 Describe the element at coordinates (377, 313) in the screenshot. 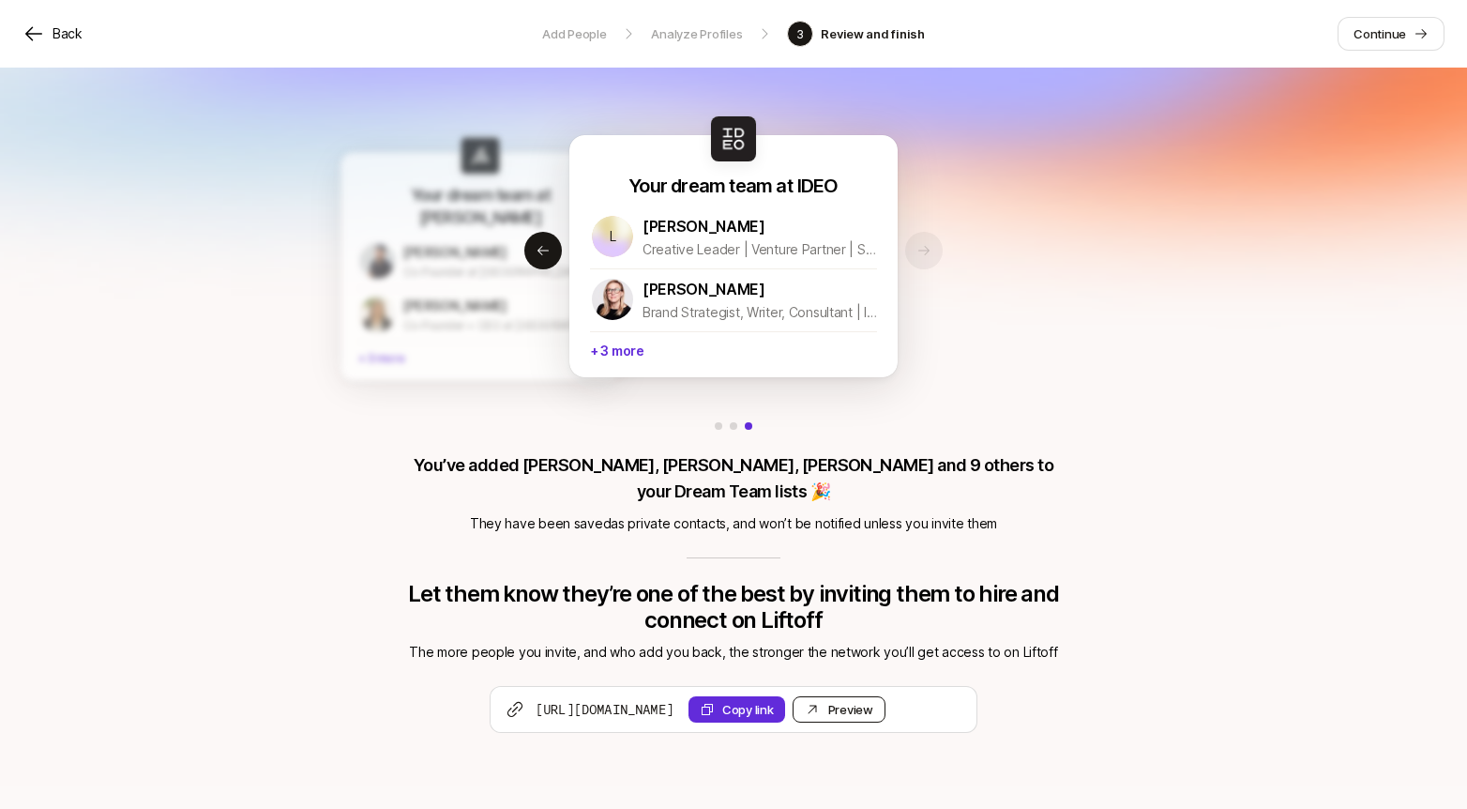

I see `img: 1664823374066` at that location.